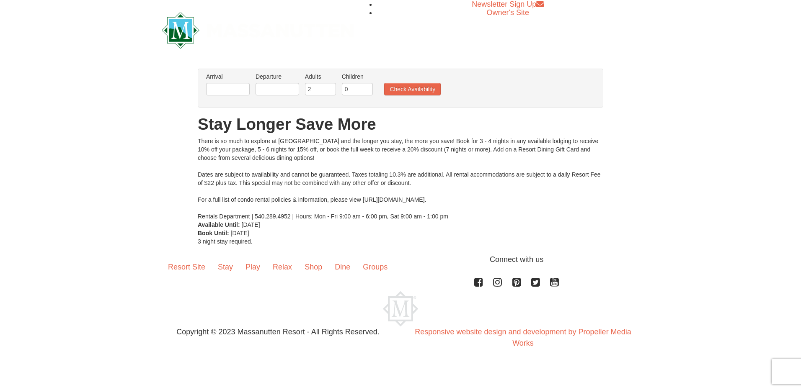 The height and width of the screenshot is (390, 801). Describe the element at coordinates (523, 338) in the screenshot. I see `a: Responsive website design and development by Propeller Media Works` at that location.